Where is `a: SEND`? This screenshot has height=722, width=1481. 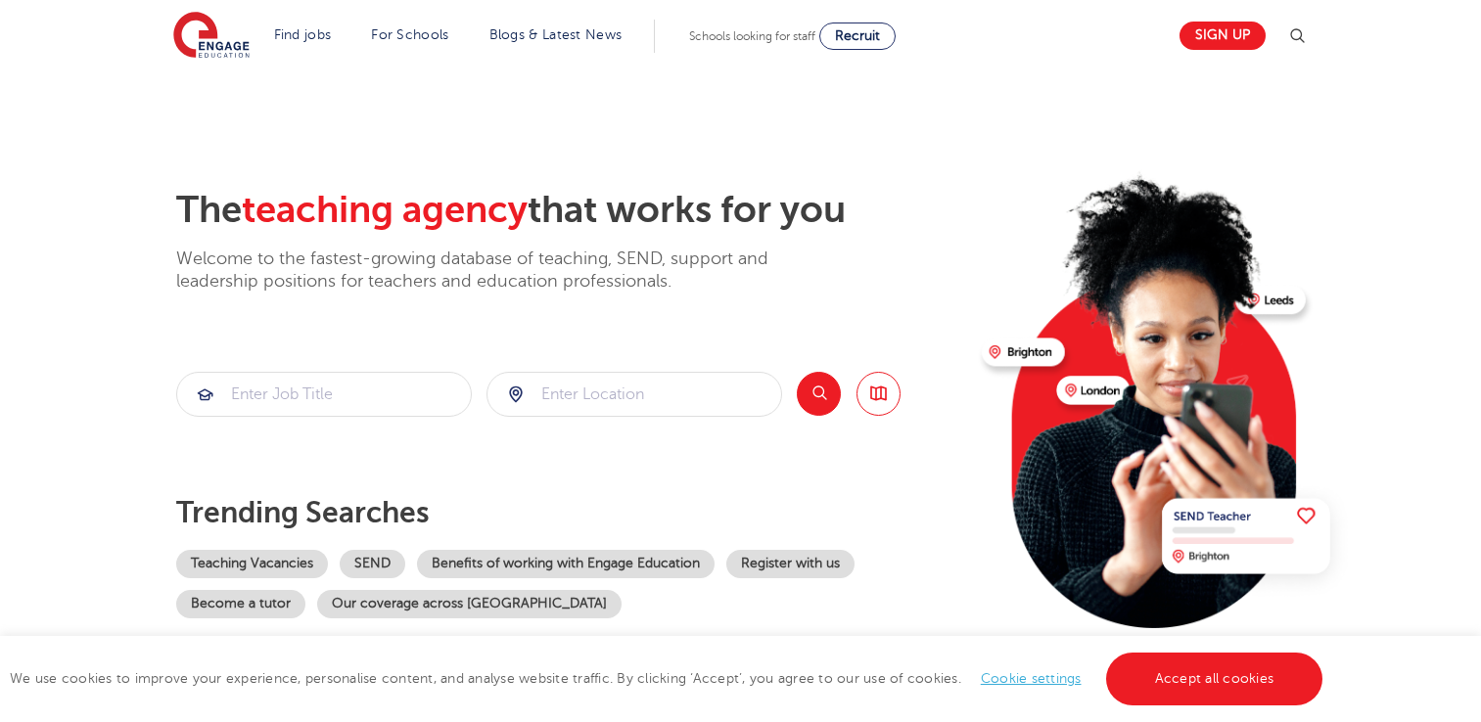 a: SEND is located at coordinates (372, 564).